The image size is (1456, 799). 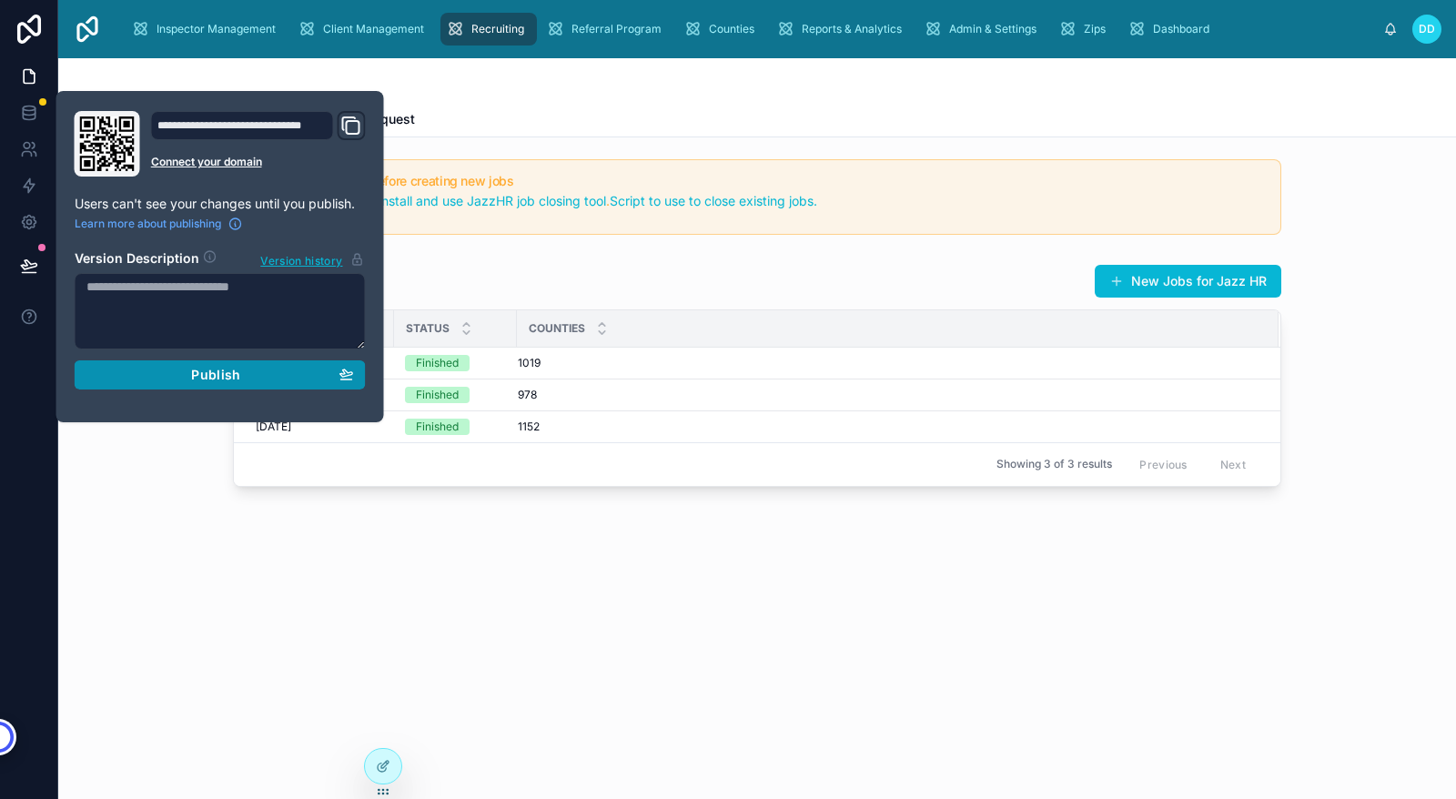 I want to click on a: Inspector Management, so click(x=207, y=29).